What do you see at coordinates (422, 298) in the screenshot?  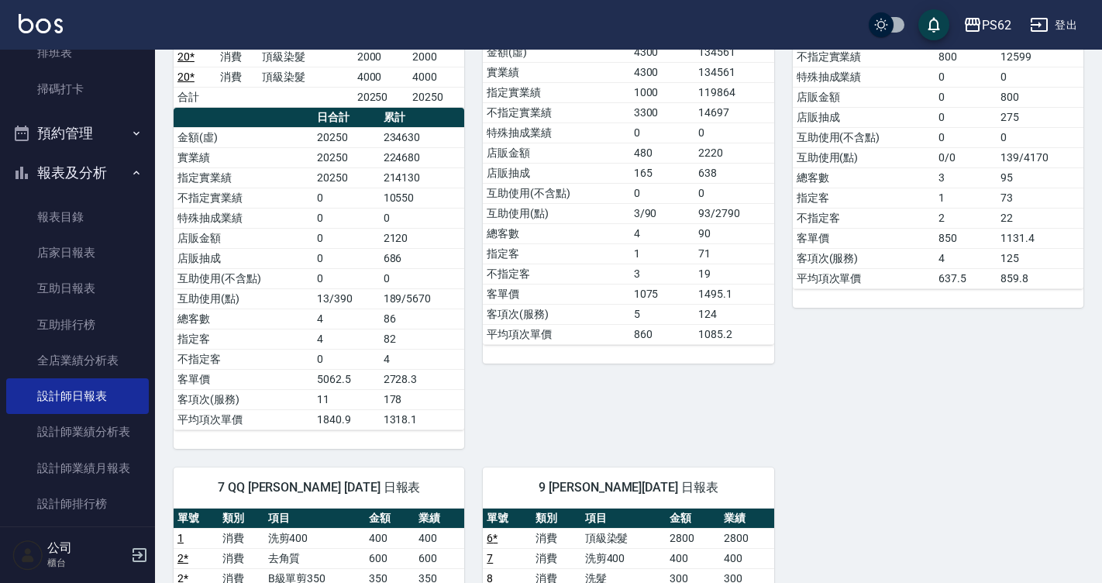 I see `td: 189/5670` at bounding box center [422, 298].